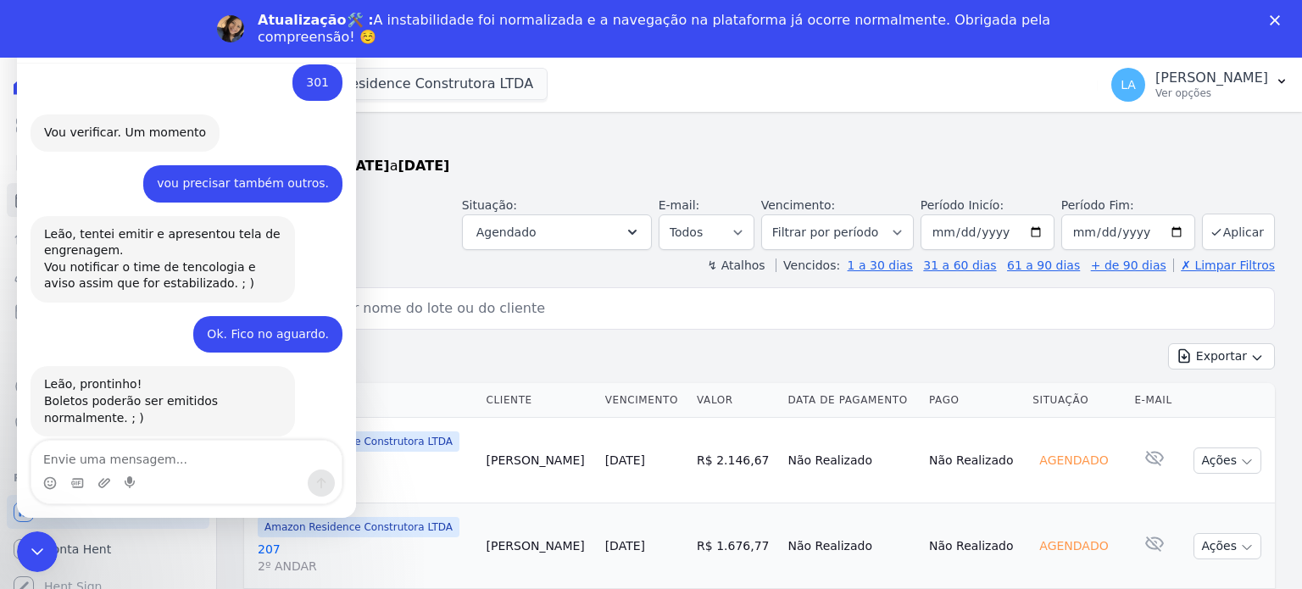 This screenshot has width=1302, height=589. What do you see at coordinates (96, 30) in the screenshot?
I see `p: Ativo` at bounding box center [96, 30].